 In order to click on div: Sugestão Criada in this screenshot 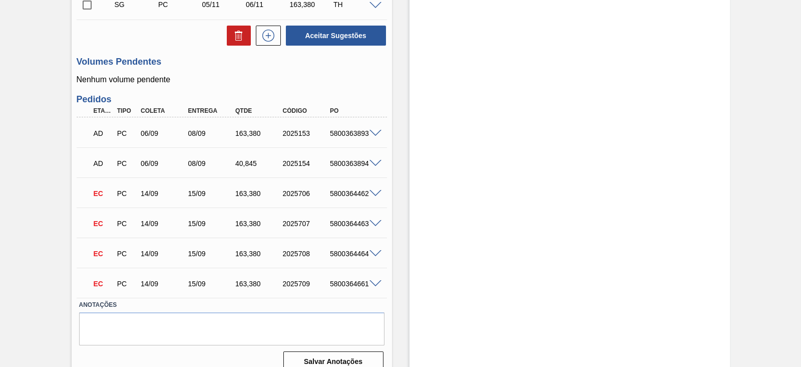, I will do `click(136, 5)`.